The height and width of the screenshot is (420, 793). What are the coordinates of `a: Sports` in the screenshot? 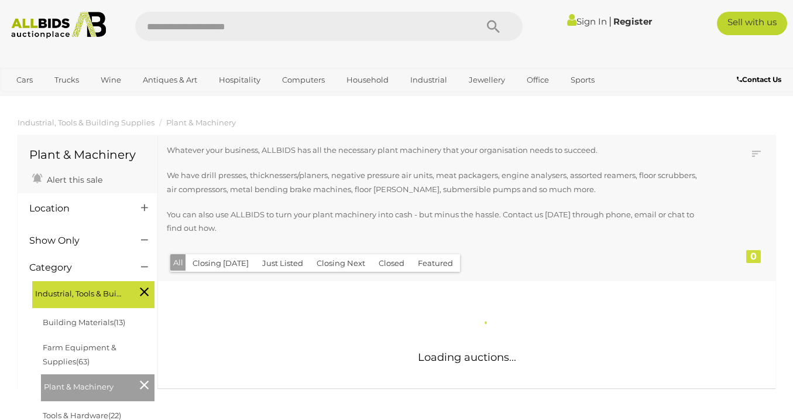 It's located at (582, 80).